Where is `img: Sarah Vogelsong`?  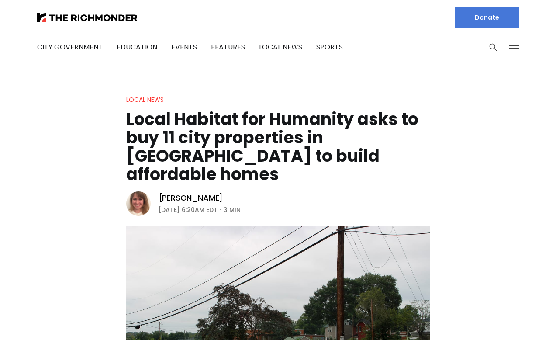 img: Sarah Vogelsong is located at coordinates (138, 203).